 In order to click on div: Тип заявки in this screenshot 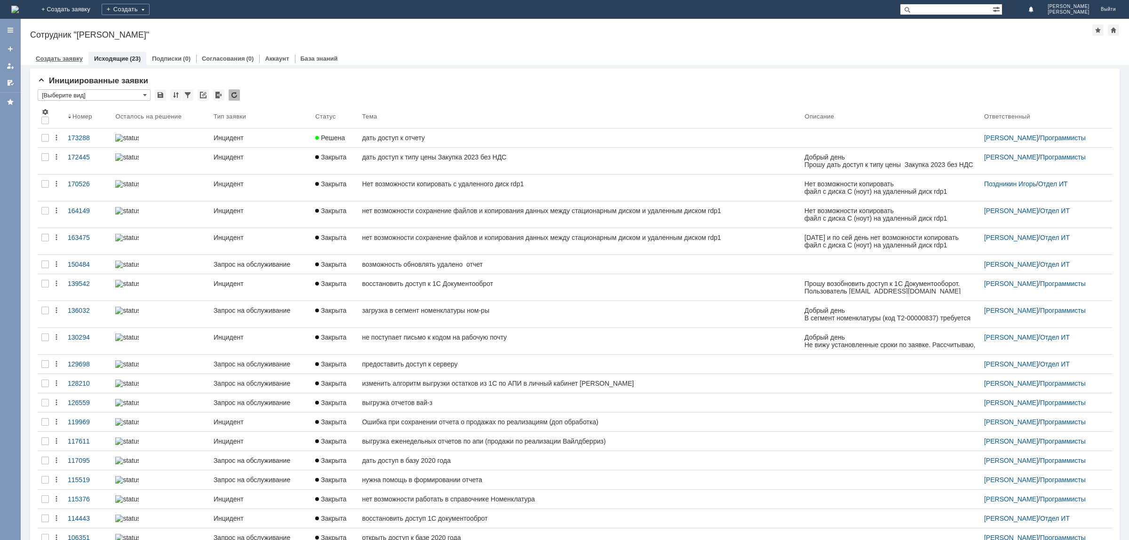, I will do `click(230, 116)`.